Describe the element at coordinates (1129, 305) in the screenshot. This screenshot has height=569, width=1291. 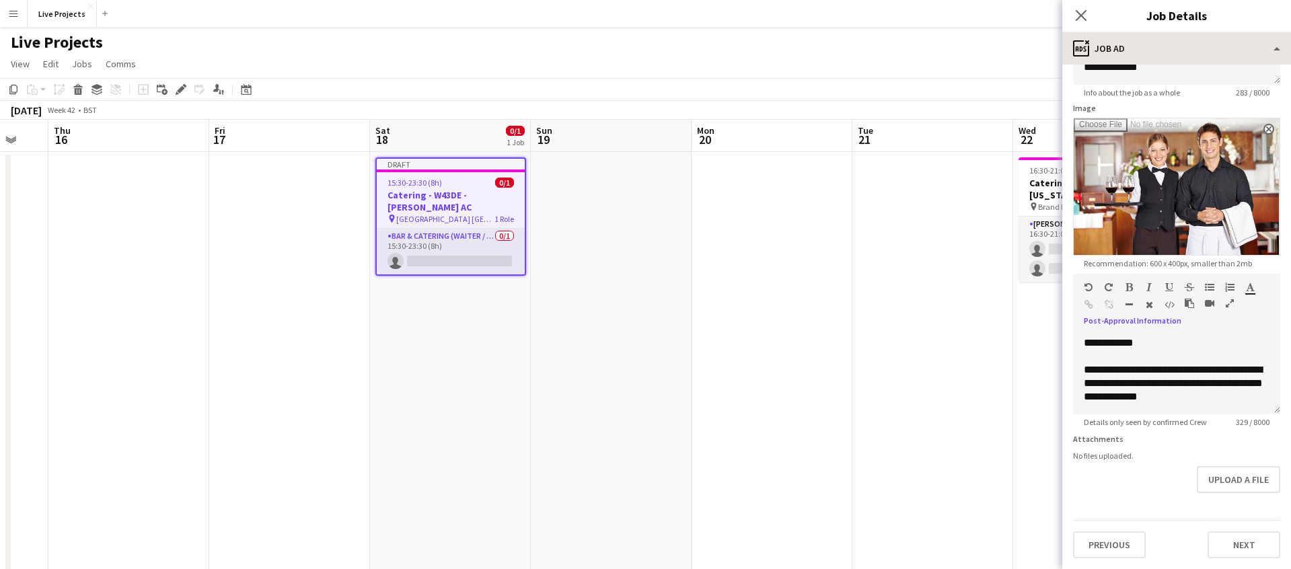
I see `button: Horizontal Line` at that location.